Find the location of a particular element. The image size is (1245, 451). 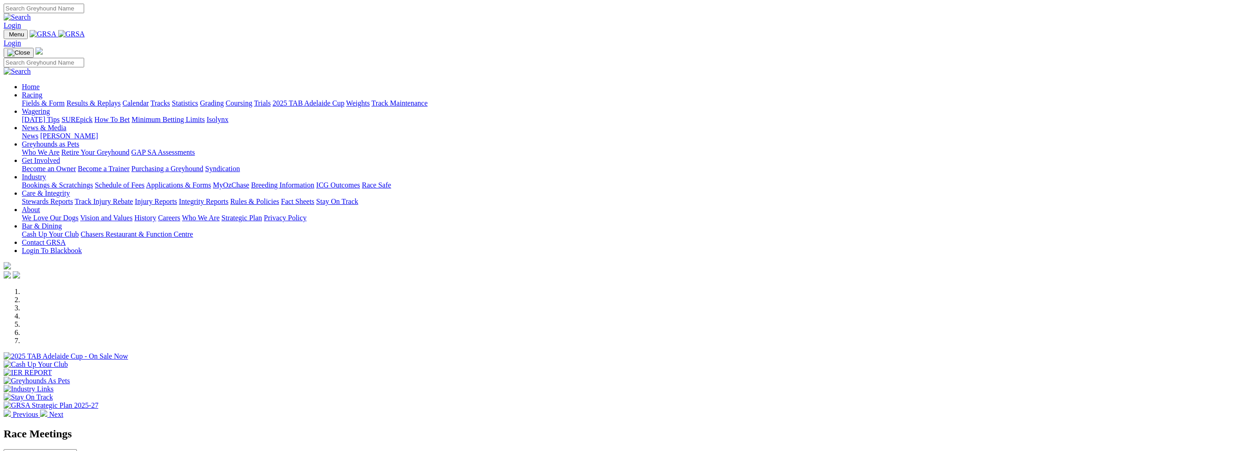

a: Applications & Forms is located at coordinates (178, 185).